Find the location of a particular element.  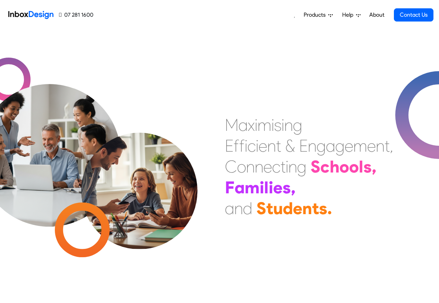

div: C is located at coordinates (231, 167).